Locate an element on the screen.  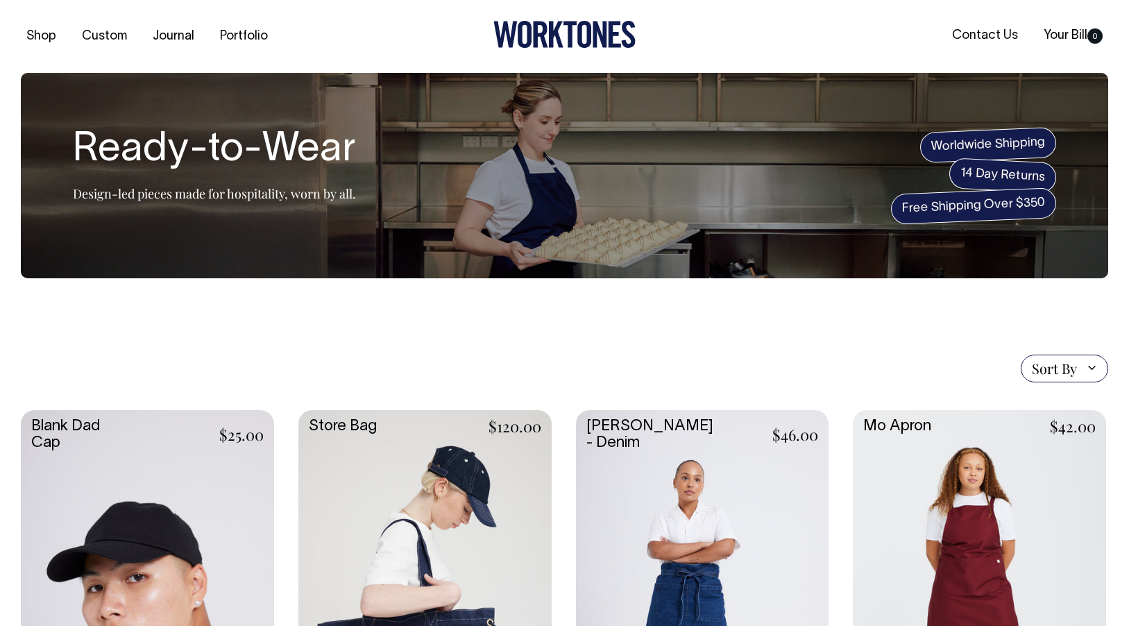
a: Your Bill0 is located at coordinates (1073, 35).